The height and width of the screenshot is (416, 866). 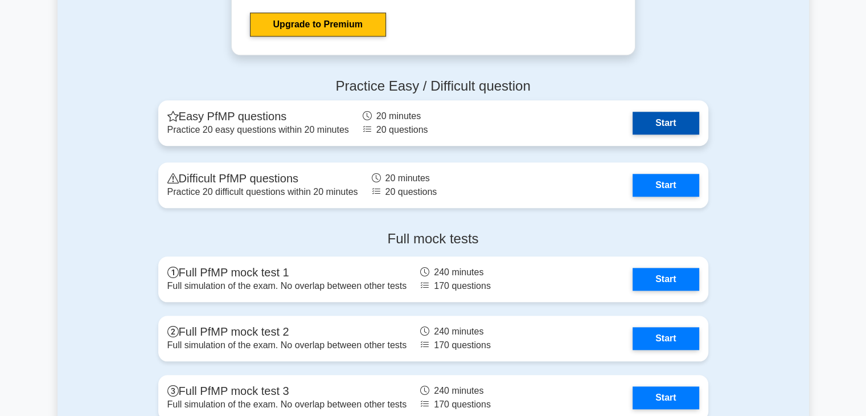 What do you see at coordinates (433, 238) in the screenshot?
I see `h4: Full mock tests` at bounding box center [433, 238].